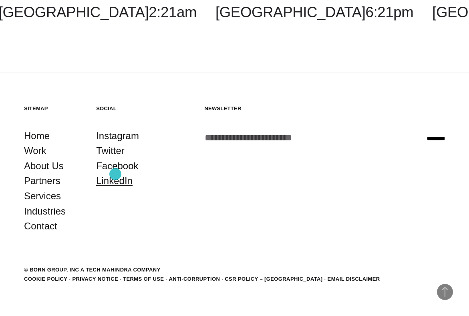 Image resolution: width=469 pixels, height=316 pixels. Describe the element at coordinates (42, 196) in the screenshot. I see `a: Services` at that location.